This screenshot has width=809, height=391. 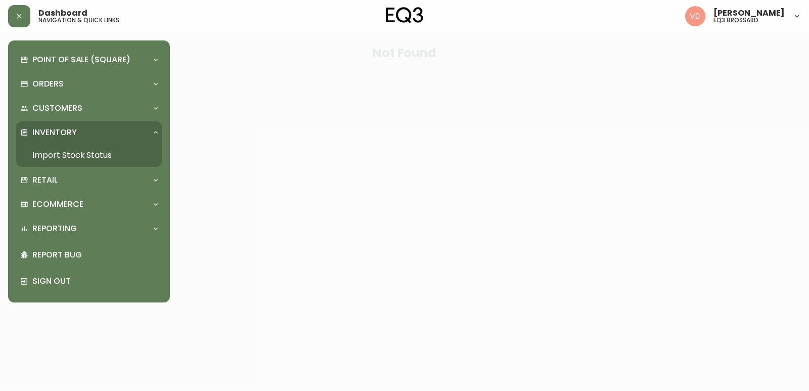 What do you see at coordinates (89, 155) in the screenshot?
I see `a: Import Stock Status` at bounding box center [89, 155].